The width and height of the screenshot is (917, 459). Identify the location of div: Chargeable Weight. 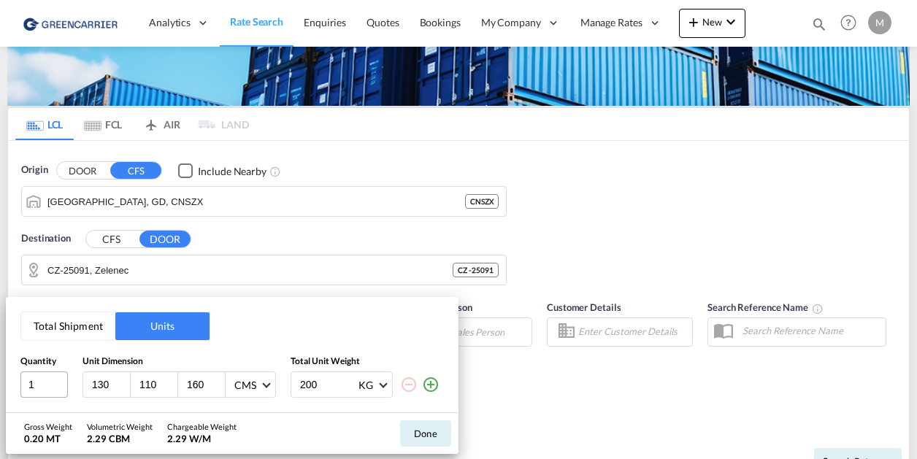
(201, 426).